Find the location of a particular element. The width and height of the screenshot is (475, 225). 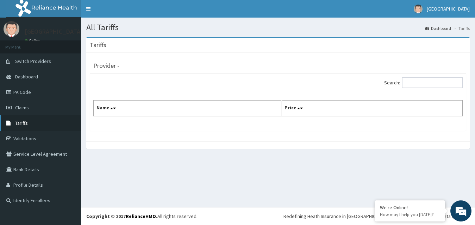

div: Minimize live chat window is located at coordinates (124, 12).